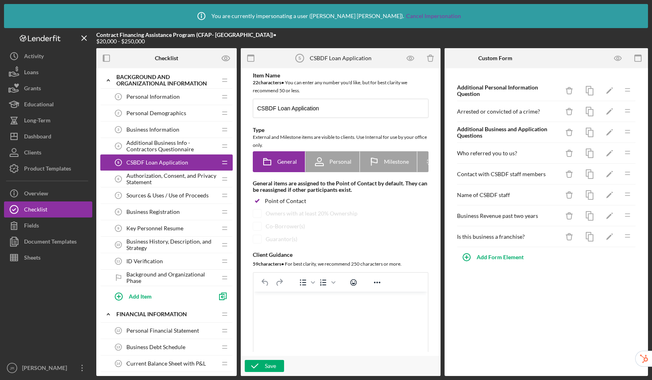 The width and height of the screenshot is (652, 380). I want to click on button: Clients, so click(48, 152).